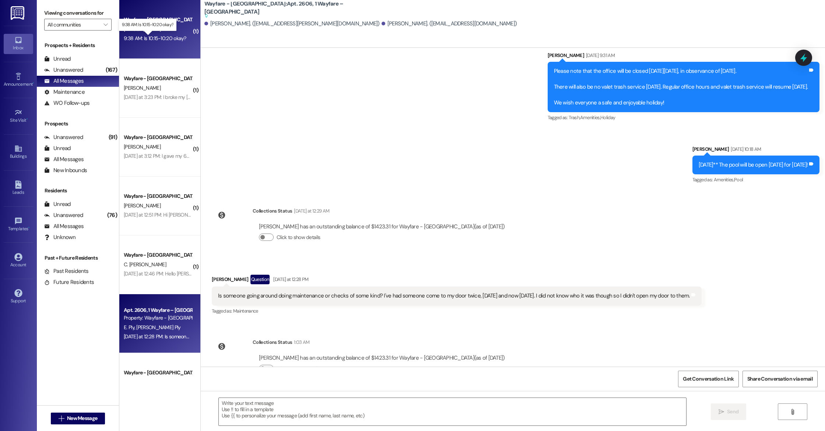 This screenshot has width=825, height=431. I want to click on a: Leads, so click(18, 188).